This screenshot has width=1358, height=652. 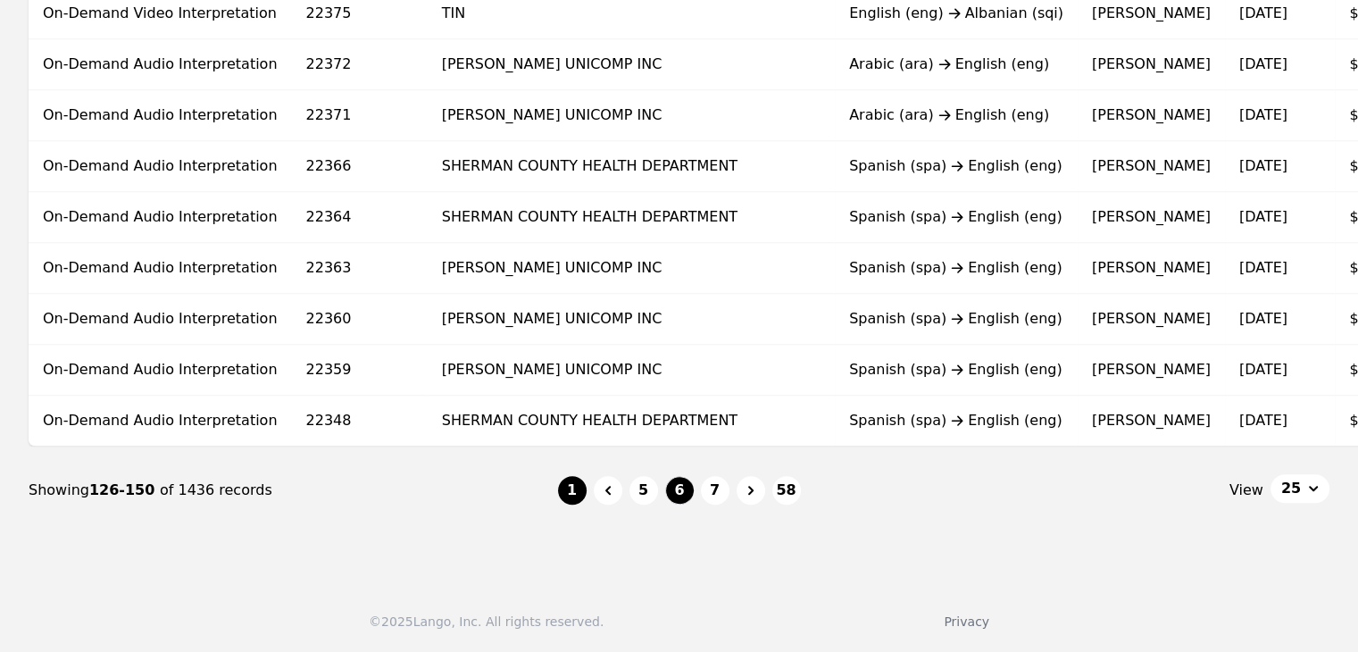 What do you see at coordinates (715, 490) in the screenshot?
I see `button: 7` at bounding box center [715, 490].